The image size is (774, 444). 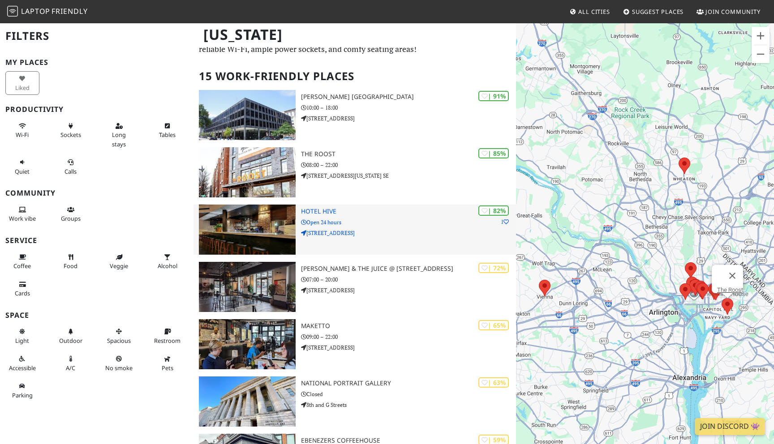 I want to click on h3: Productivity, so click(x=97, y=109).